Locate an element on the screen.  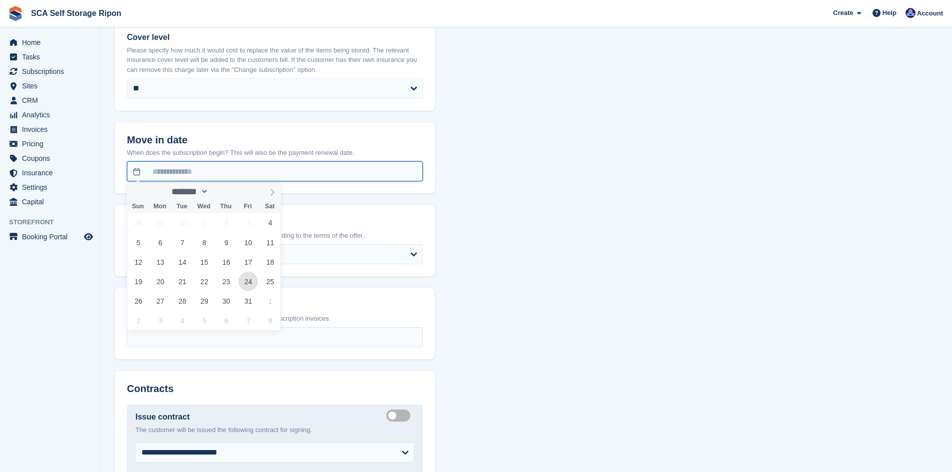
span: Settings is located at coordinates (52, 187).